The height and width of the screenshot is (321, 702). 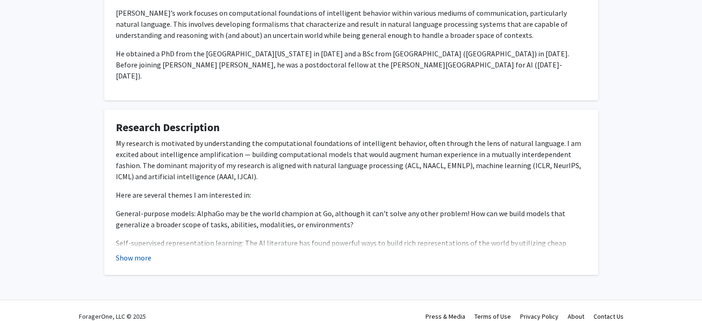 I want to click on a: Press & Media, so click(x=446, y=316).